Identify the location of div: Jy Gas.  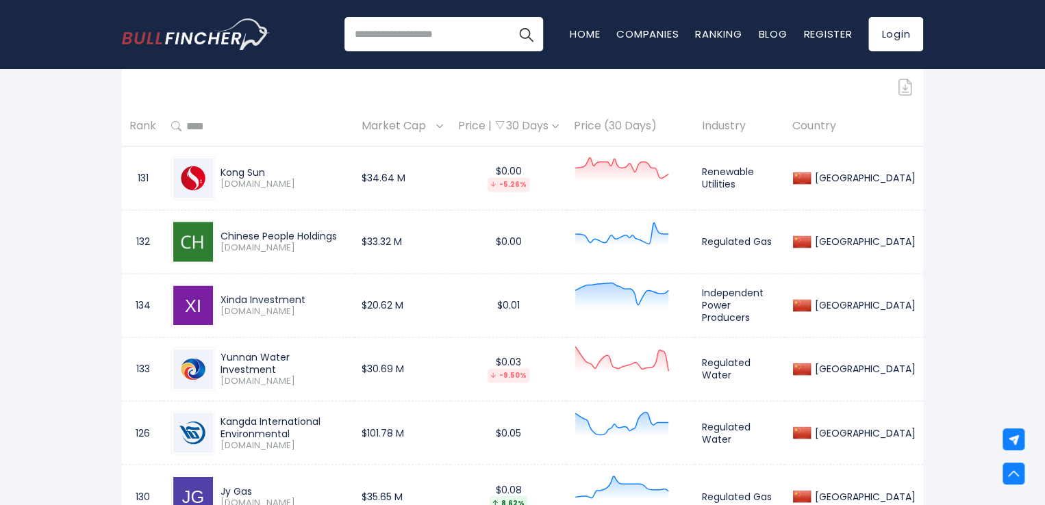
(283, 491).